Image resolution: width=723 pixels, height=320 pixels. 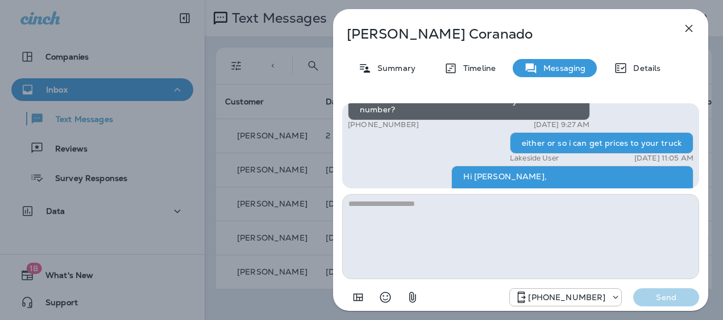 What do you see at coordinates (358, 298) in the screenshot?
I see `button: Add in a premade template` at bounding box center [358, 298].